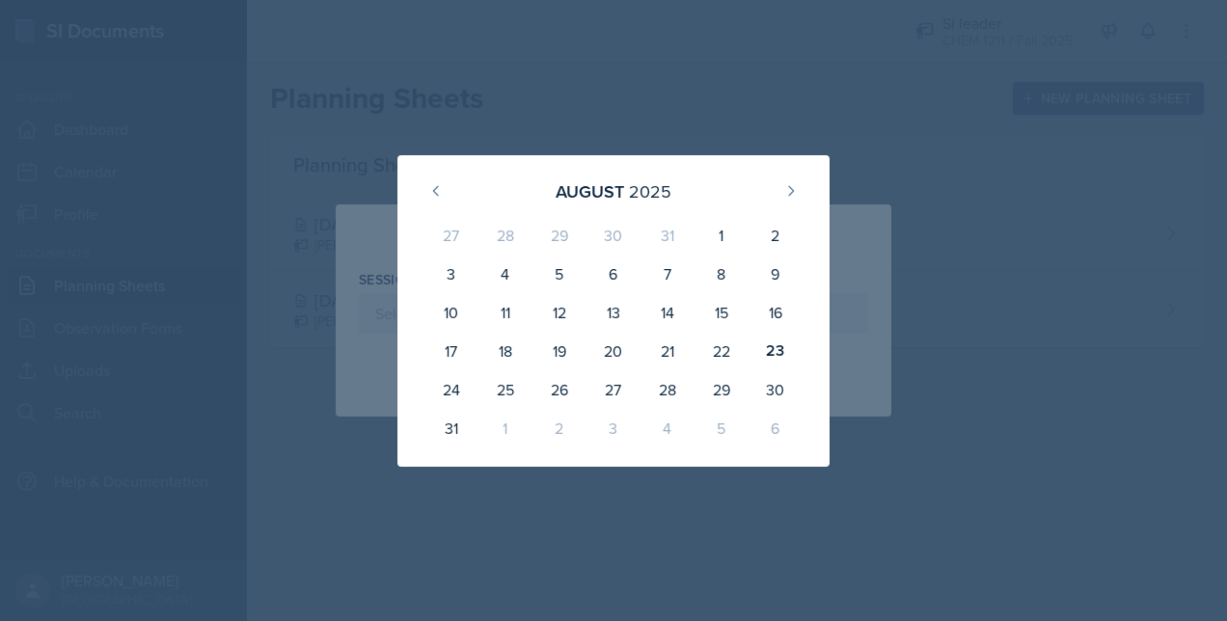  What do you see at coordinates (589, 191) in the screenshot?
I see `div: August` at bounding box center [589, 191].